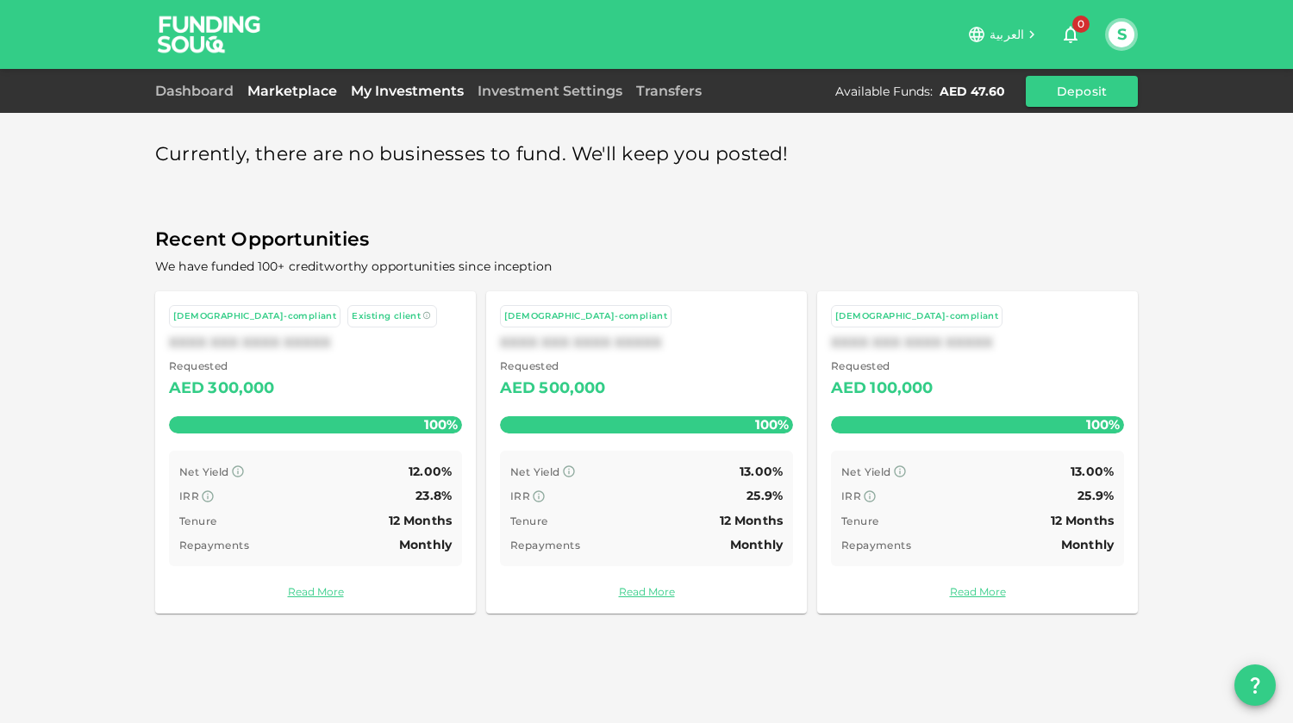 The width and height of the screenshot is (1293, 723). I want to click on a: Marketplace, so click(292, 90).